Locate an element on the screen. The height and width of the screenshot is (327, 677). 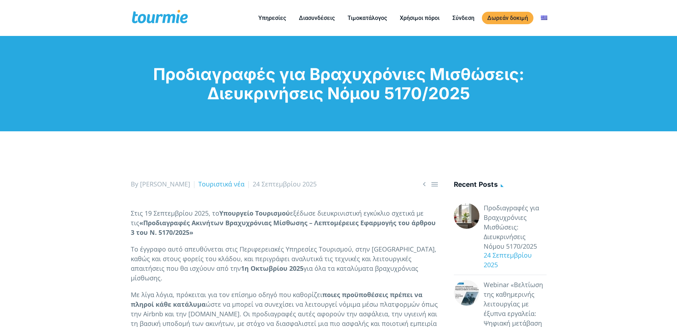
h4: Recent posts is located at coordinates (500, 185).